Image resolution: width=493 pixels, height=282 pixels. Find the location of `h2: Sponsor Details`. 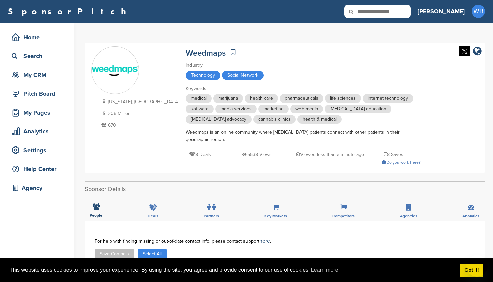

h2: Sponsor Details is located at coordinates (285, 189).